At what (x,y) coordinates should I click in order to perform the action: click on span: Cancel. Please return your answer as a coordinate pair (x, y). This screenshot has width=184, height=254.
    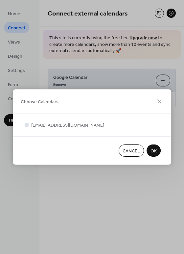
    Looking at the image, I should click on (131, 151).